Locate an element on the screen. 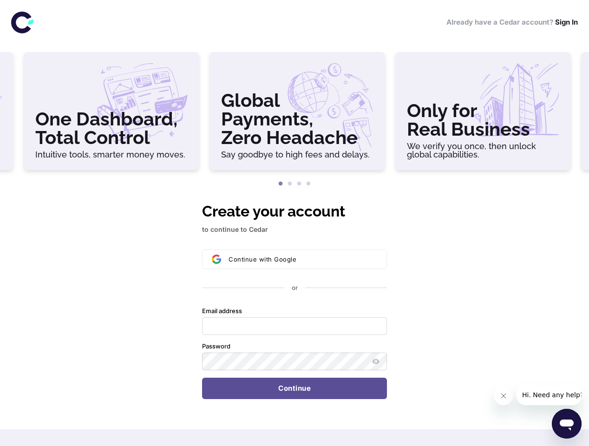 This screenshot has height=446, width=589. h3: Global Payments, Zero Headache is located at coordinates (298, 119).